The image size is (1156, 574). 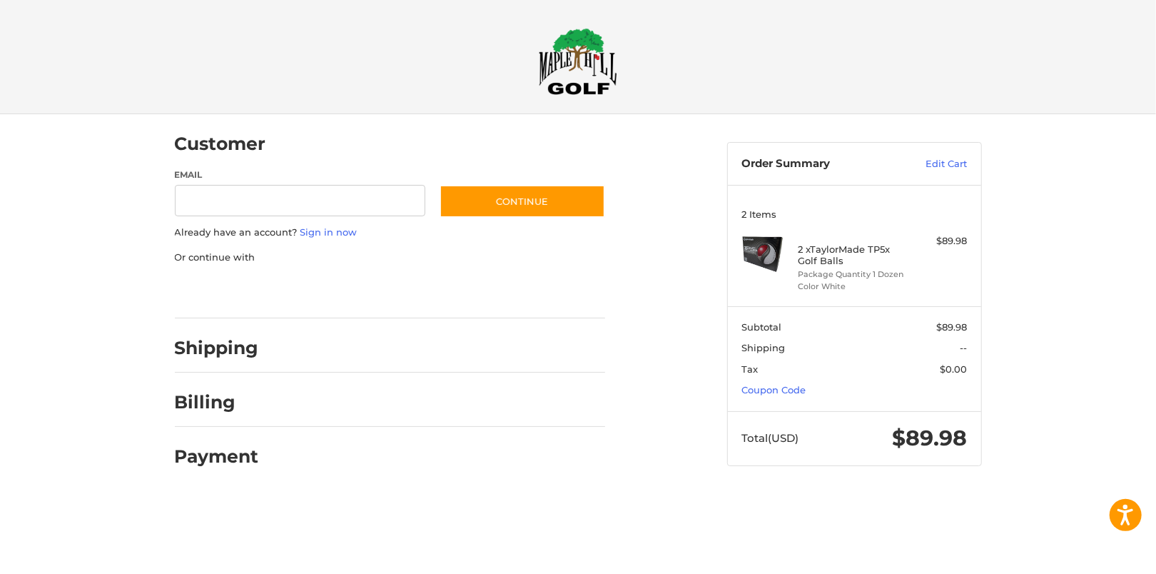 What do you see at coordinates (852, 286) in the screenshot?
I see `li: Color White` at bounding box center [852, 286].